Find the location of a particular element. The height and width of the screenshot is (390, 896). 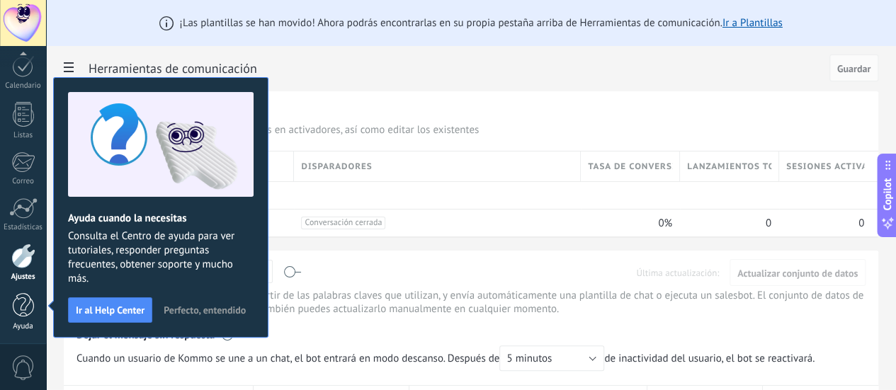

span: Copilot is located at coordinates (887, 194).